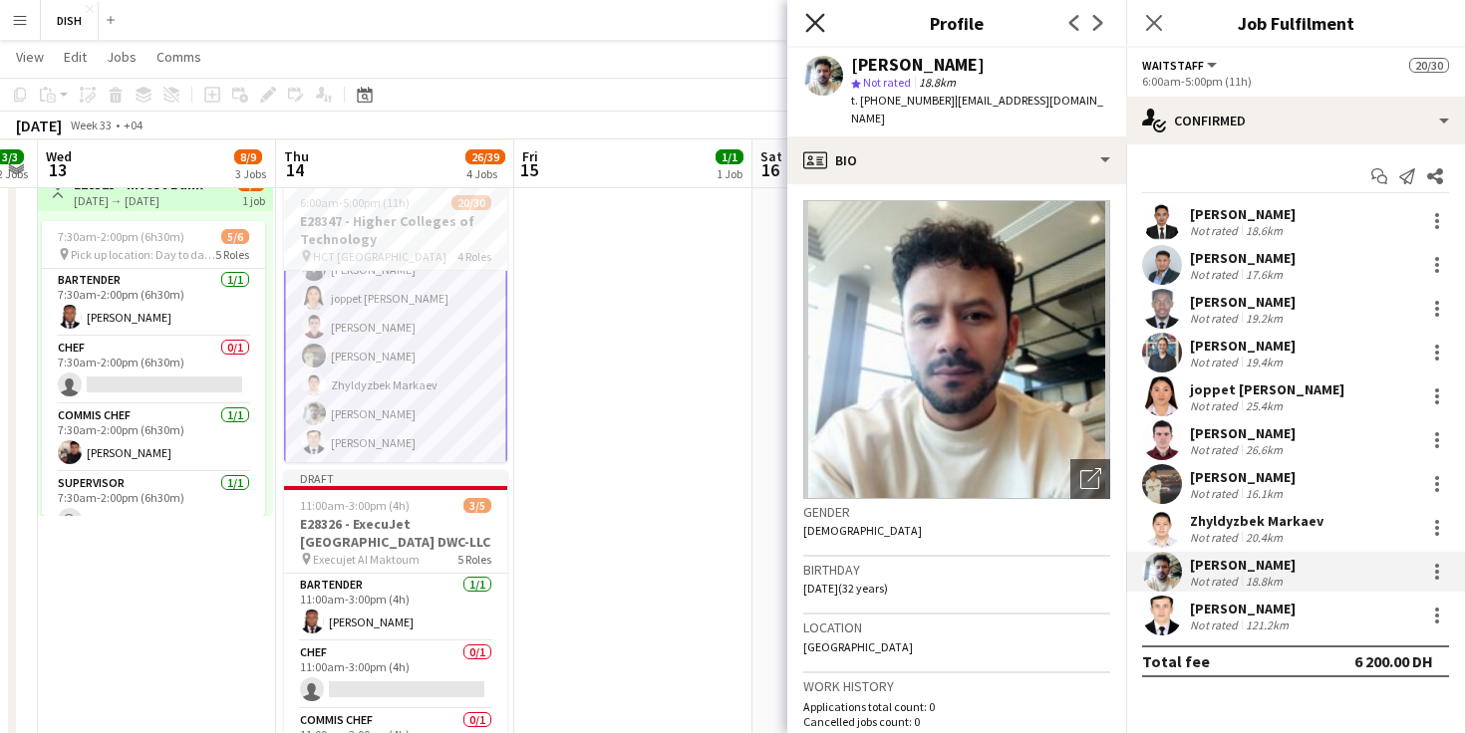  What do you see at coordinates (477, 505) in the screenshot?
I see `span: 3/5` at bounding box center [477, 505].